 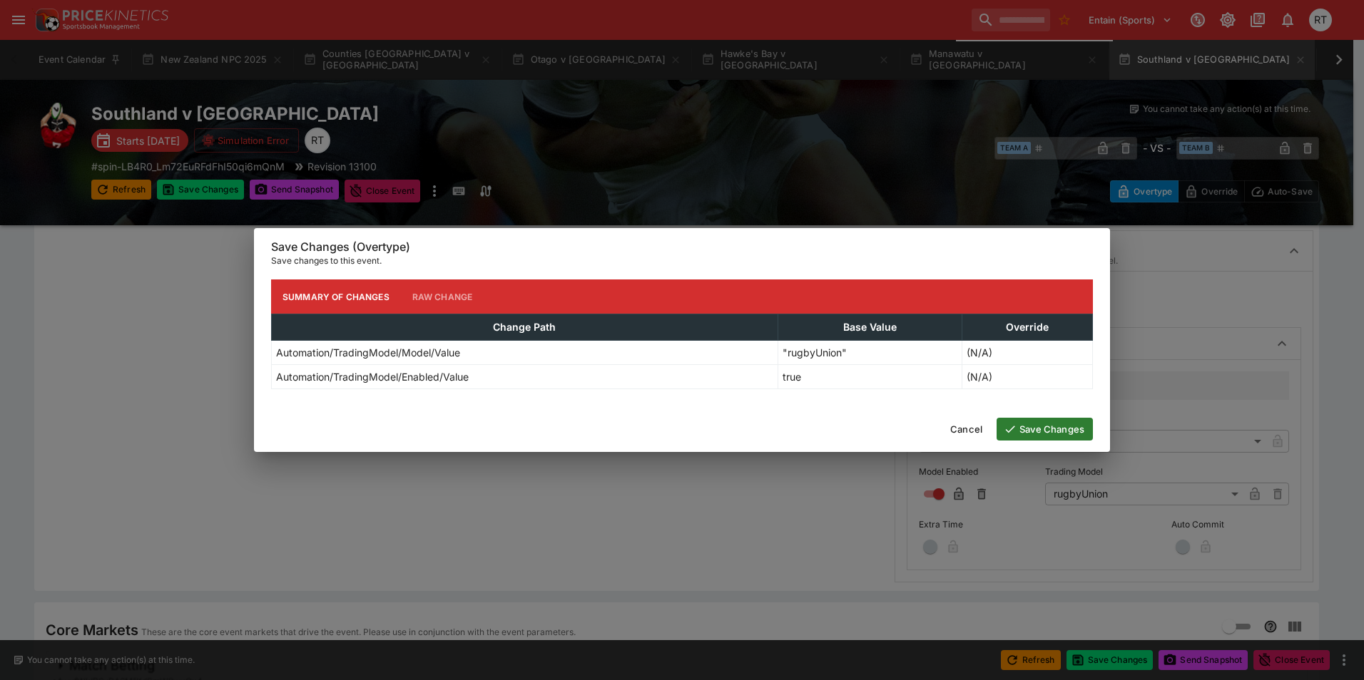 What do you see at coordinates (368, 352) in the screenshot?
I see `p: Automation/TradingModel/Model/Value` at bounding box center [368, 352].